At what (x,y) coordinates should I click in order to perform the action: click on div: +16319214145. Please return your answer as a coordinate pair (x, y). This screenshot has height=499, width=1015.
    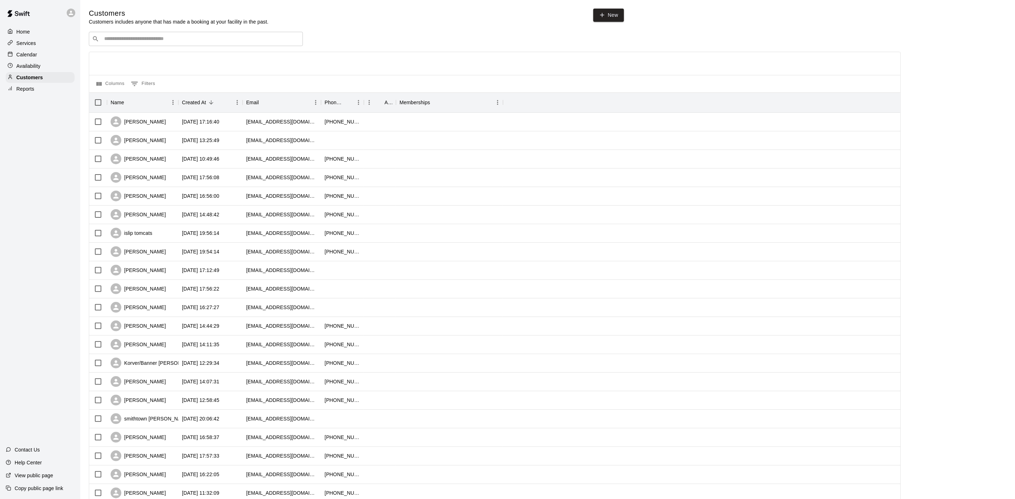
    Looking at the image, I should click on (343, 382).